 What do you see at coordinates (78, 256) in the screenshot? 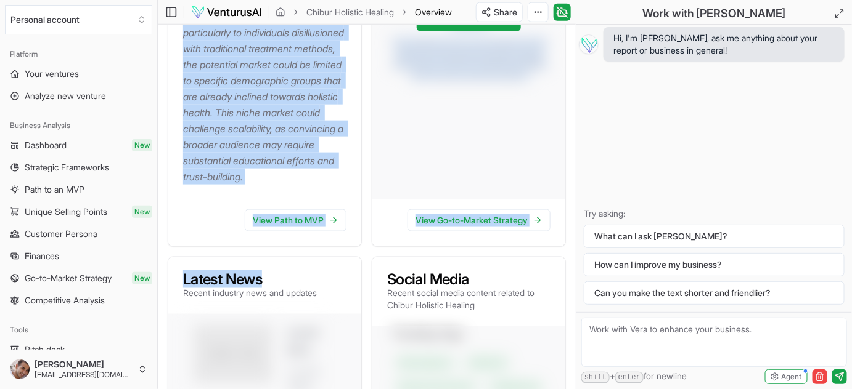
I see `a: Finances` at bounding box center [78, 256].